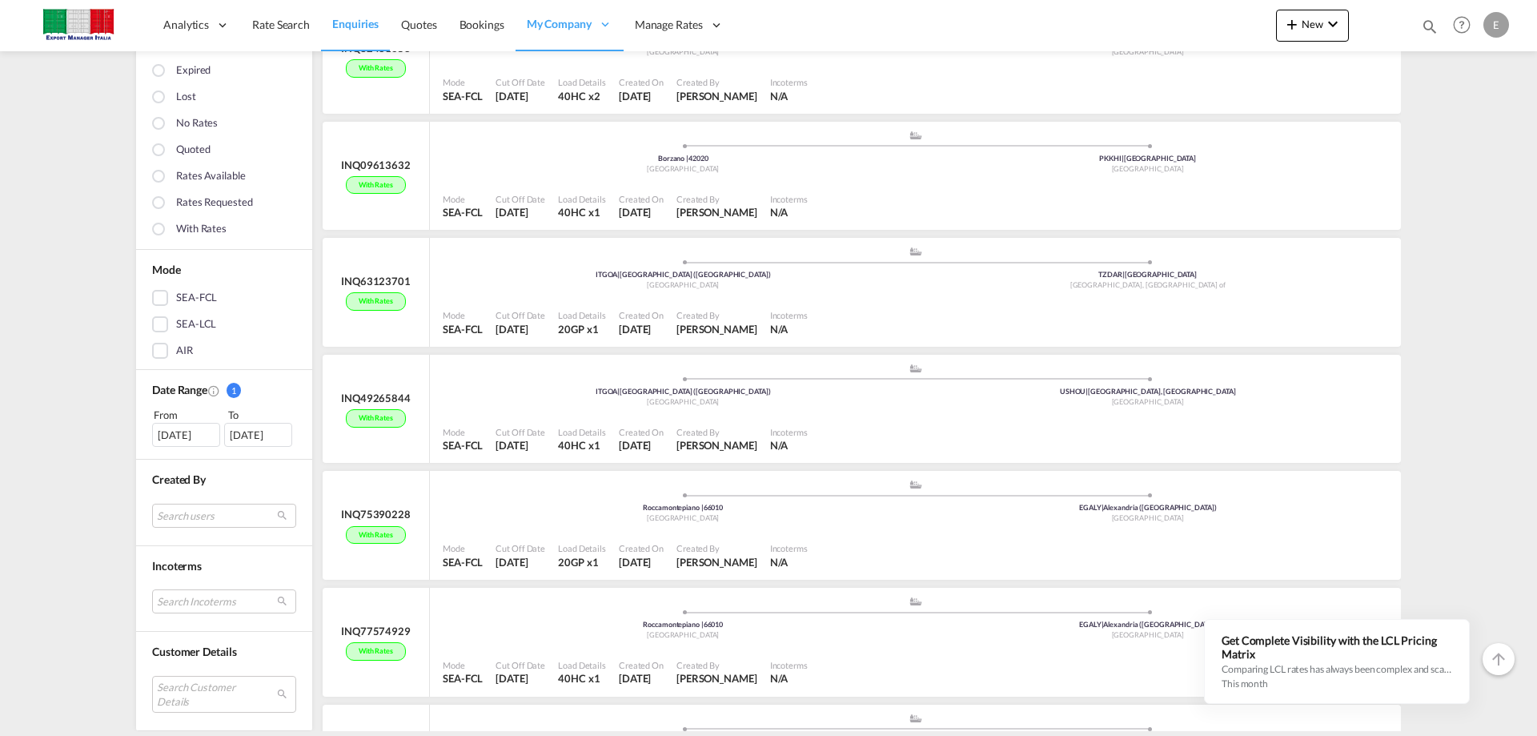  What do you see at coordinates (234, 390) in the screenshot?
I see `span: 1` at bounding box center [234, 390].